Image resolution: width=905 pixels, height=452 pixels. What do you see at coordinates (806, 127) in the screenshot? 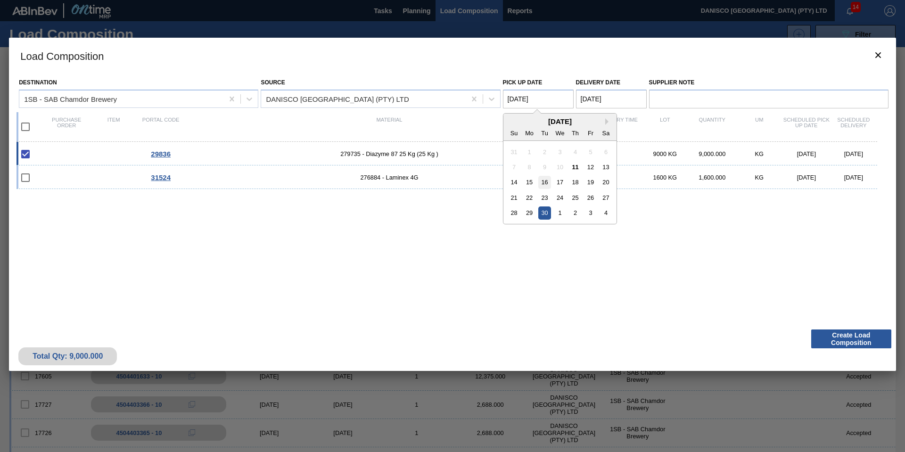
I see `div: Scheduled Pick up Date` at bounding box center [806, 127].